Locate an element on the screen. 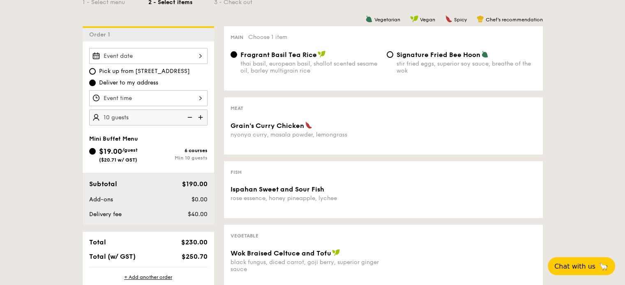 The width and height of the screenshot is (625, 285). span: Chat with us is located at coordinates (575, 267).